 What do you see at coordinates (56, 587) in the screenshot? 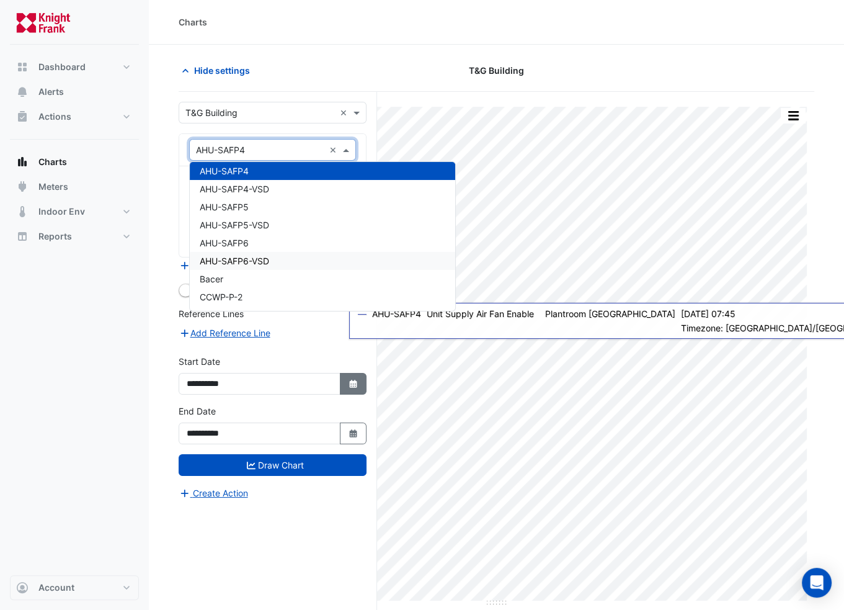
I see `span: Account` at bounding box center [56, 587].